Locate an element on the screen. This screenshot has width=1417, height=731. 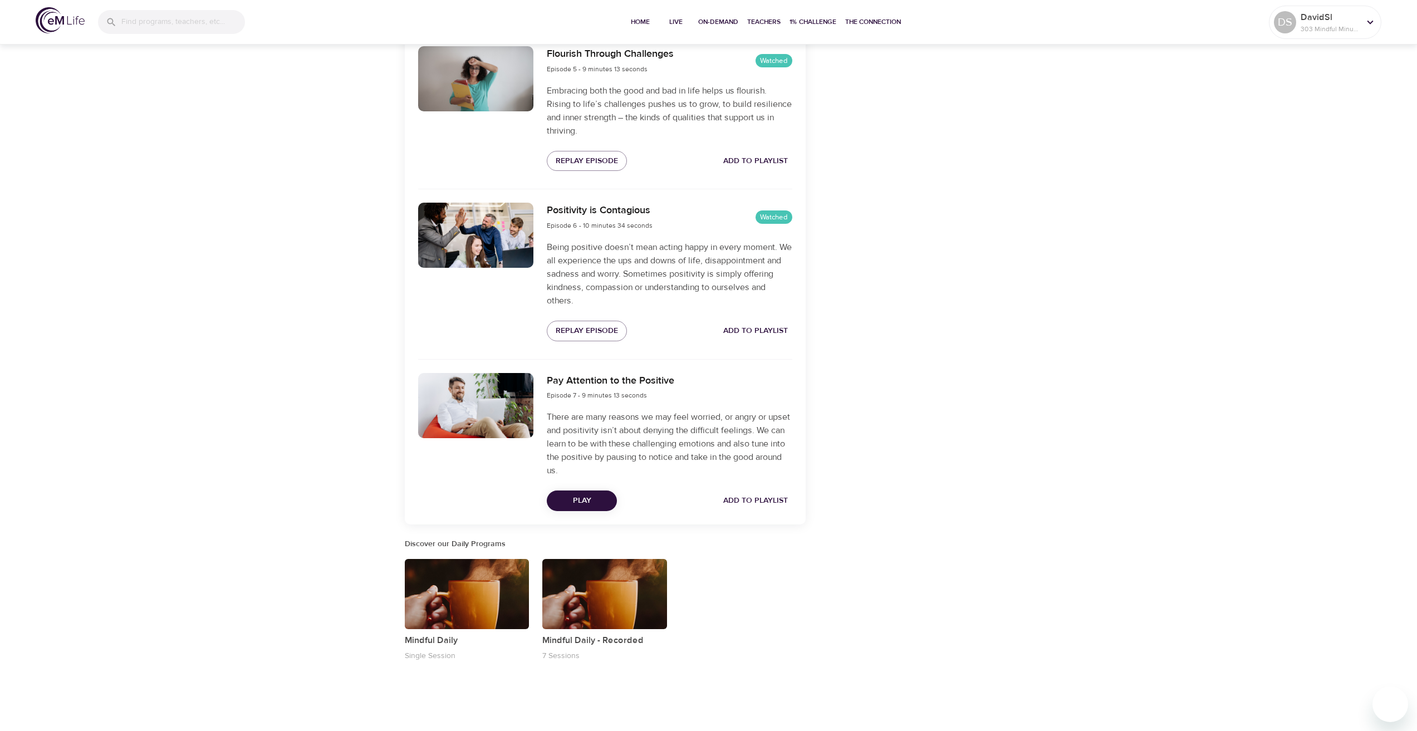
span: The Connection is located at coordinates (873, 22).